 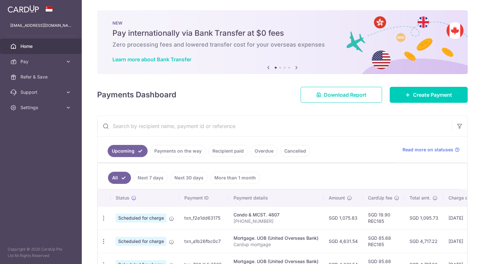 I want to click on a: Create Payment, so click(x=429, y=95).